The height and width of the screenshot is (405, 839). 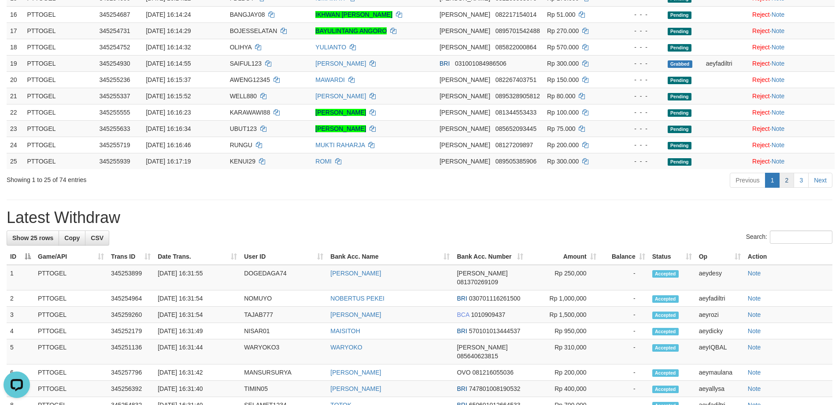 I want to click on th: Status: activate to sort column ascending, so click(x=672, y=256).